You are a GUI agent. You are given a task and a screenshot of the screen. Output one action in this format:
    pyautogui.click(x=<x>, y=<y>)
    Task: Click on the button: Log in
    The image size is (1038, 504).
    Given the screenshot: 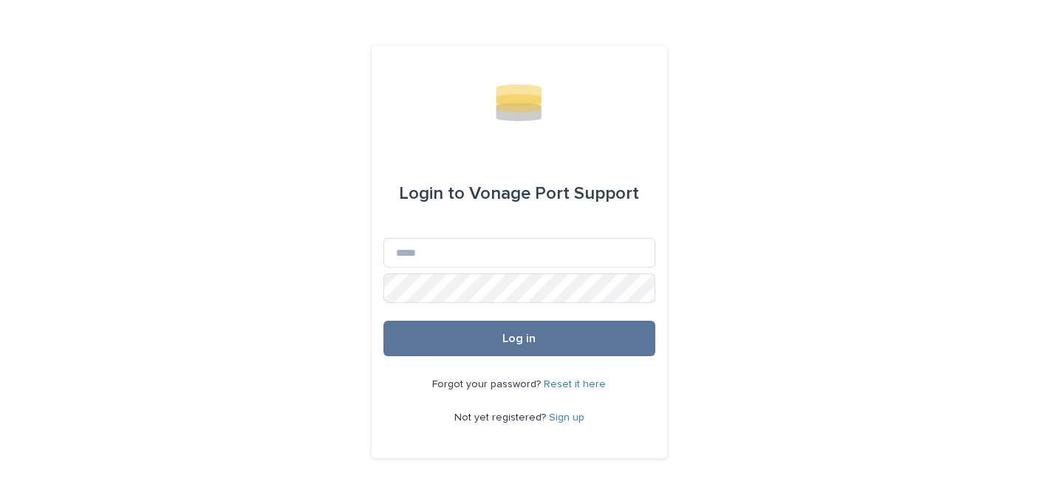 What is the action you would take?
    pyautogui.click(x=520, y=339)
    